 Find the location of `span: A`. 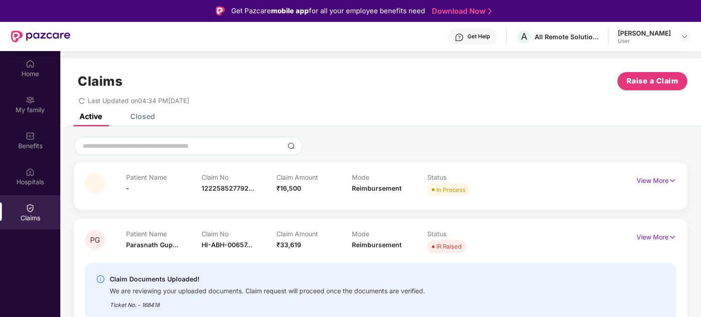

span: A is located at coordinates (524, 37).